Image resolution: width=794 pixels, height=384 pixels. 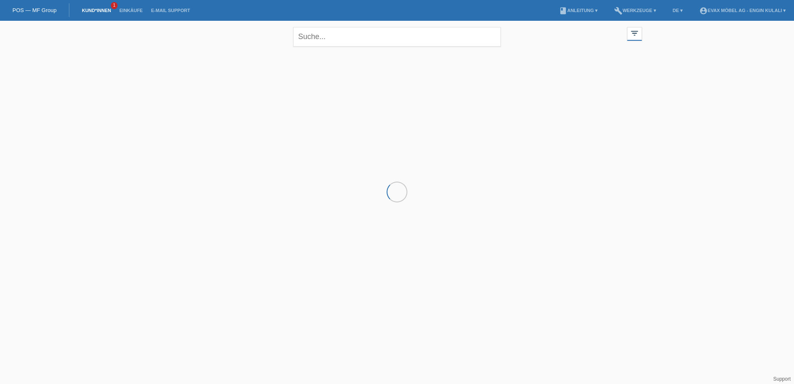 I want to click on input: Suche..., so click(x=397, y=37).